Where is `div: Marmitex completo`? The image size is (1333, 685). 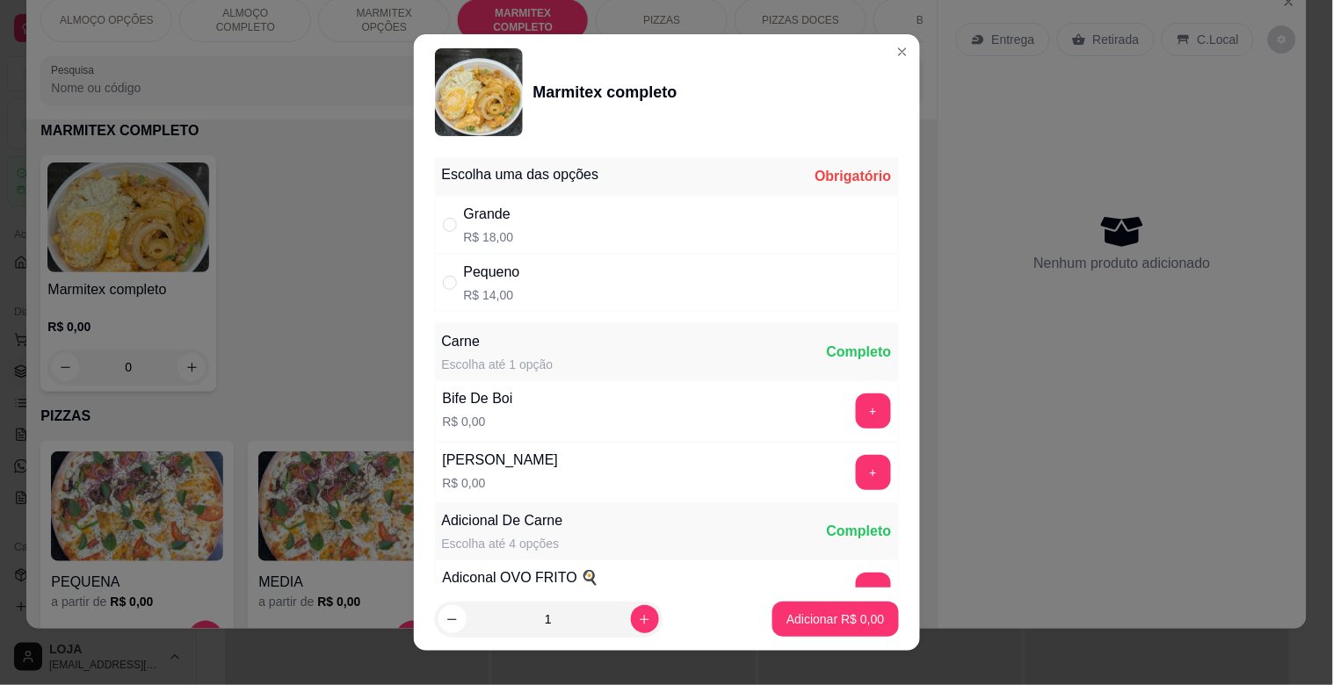 div: Marmitex completo is located at coordinates (605, 92).